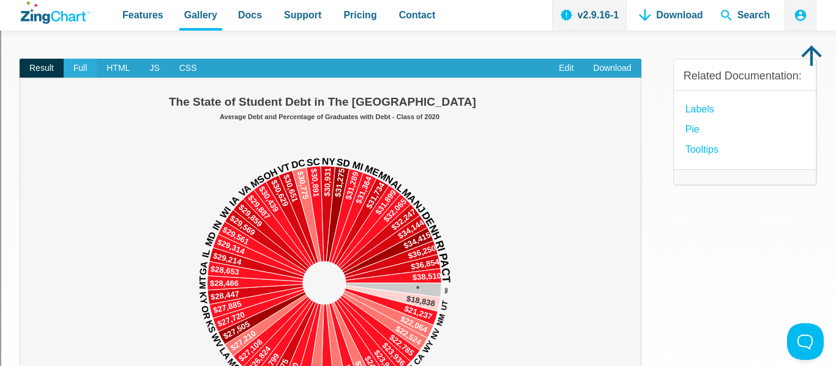 The height and width of the screenshot is (366, 836). What do you see at coordinates (143, 15) in the screenshot?
I see `span: Features` at bounding box center [143, 15].